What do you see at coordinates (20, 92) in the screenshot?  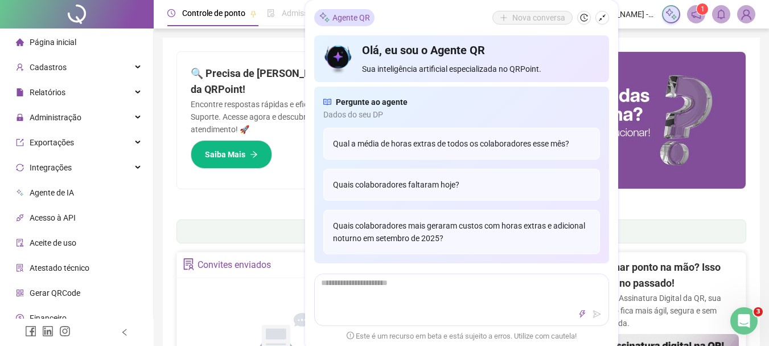 I see `span: file` at bounding box center [20, 92].